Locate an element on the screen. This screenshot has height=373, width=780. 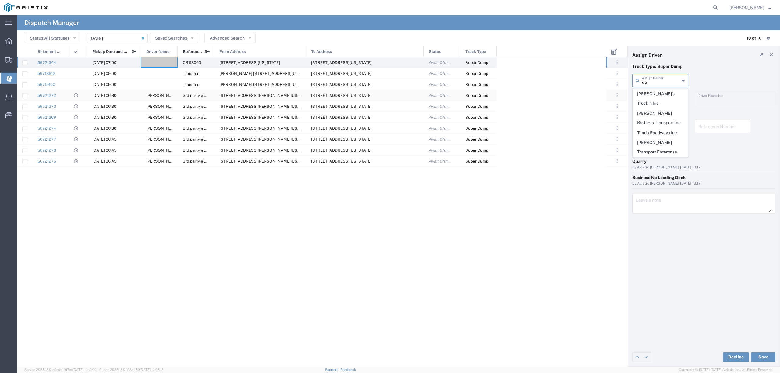
span: To Address is located at coordinates (322, 52).